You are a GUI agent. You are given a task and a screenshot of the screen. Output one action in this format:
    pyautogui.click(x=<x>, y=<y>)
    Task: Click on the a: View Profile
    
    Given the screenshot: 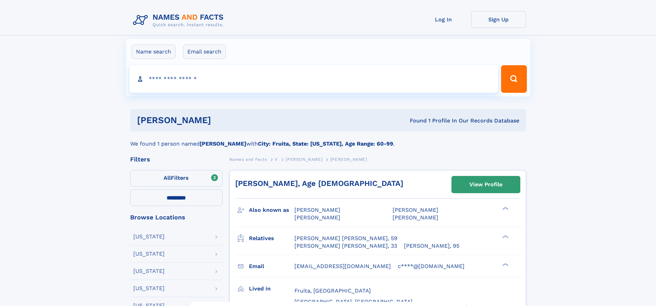 What is the action you would take?
    pyautogui.click(x=486, y=184)
    